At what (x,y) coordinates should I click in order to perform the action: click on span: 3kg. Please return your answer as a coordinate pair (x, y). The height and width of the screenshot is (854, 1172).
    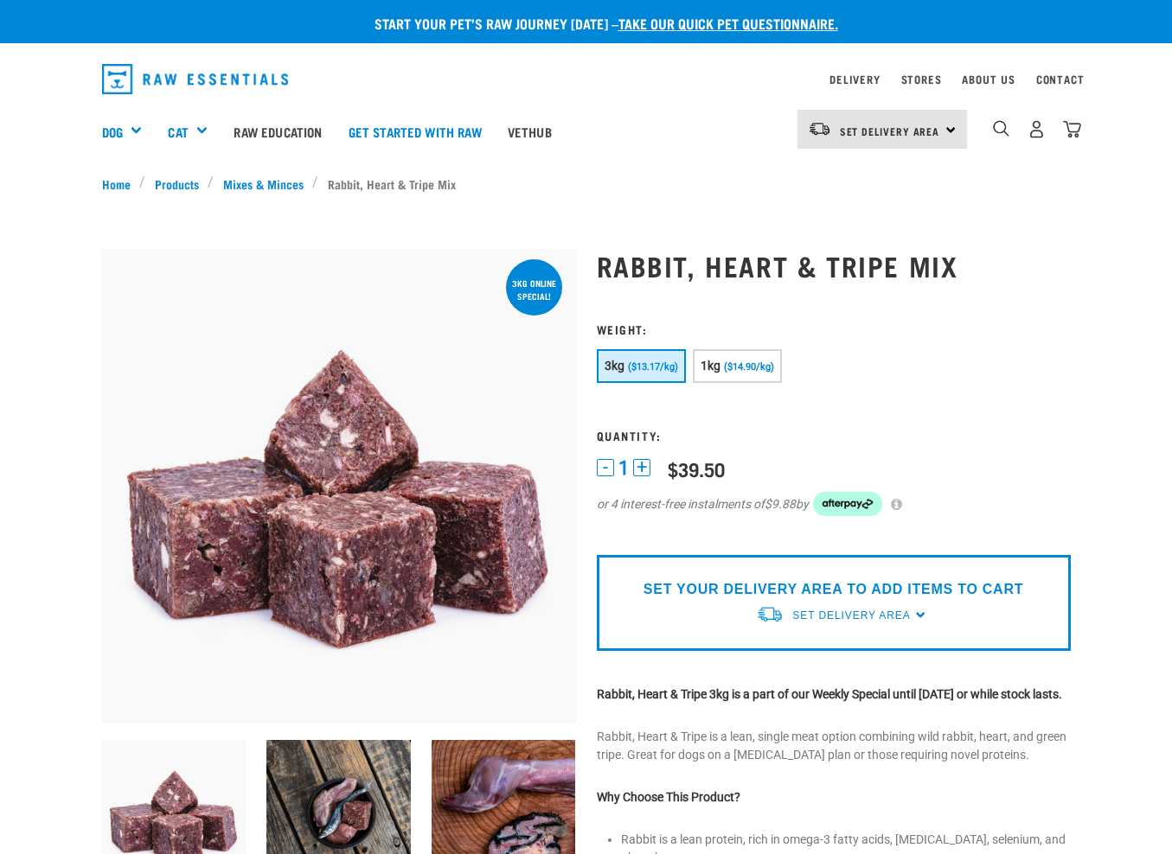
    Looking at the image, I should click on (615, 366).